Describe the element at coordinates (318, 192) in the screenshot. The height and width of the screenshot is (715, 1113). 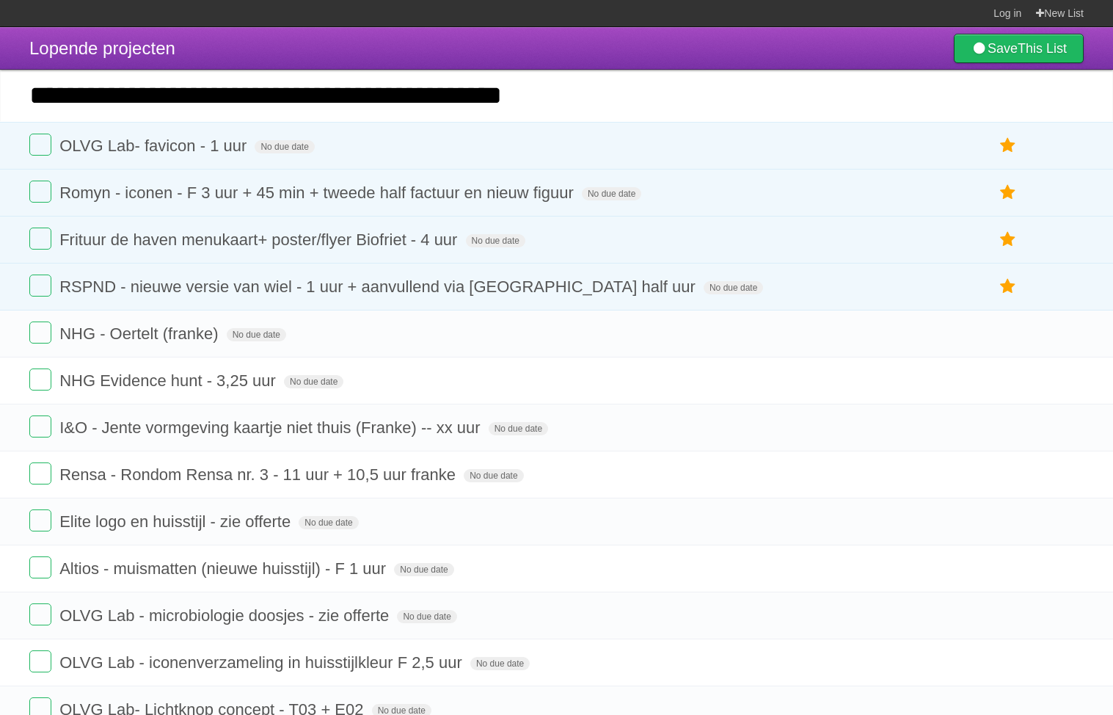
I see `span: Romyn - iconen - F 3 uur + 45 min + tweede half factuur en nieuw figuur` at that location.